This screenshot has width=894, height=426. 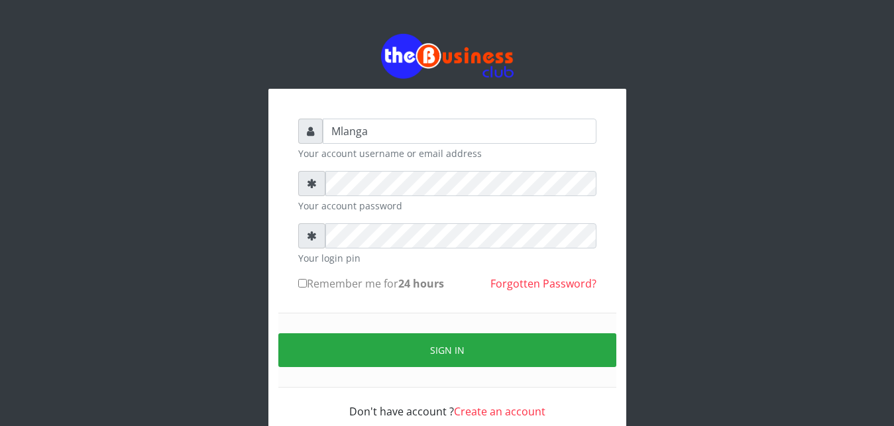 I want to click on label: Remember me for, so click(x=371, y=284).